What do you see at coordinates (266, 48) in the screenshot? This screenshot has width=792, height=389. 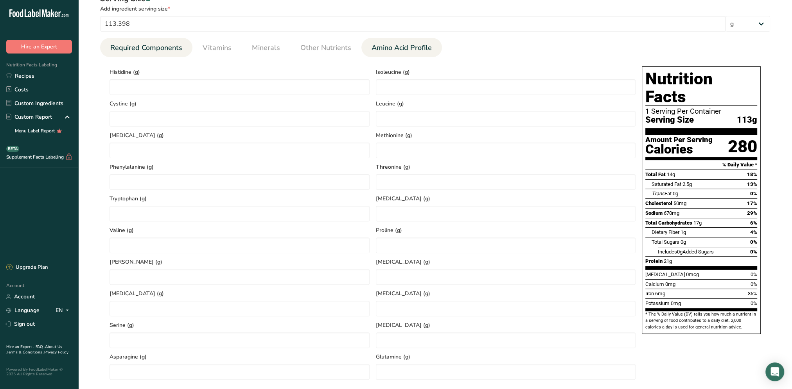 I see `span: Minerals` at bounding box center [266, 48].